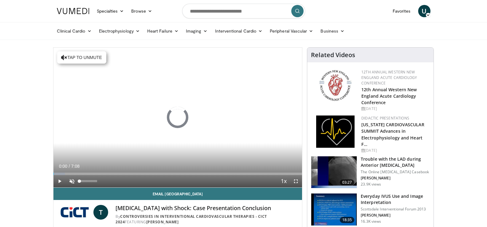 The height and width of the screenshot is (227, 487). What do you see at coordinates (197, 31) in the screenshot?
I see `a: Imaging` at bounding box center [197, 31].